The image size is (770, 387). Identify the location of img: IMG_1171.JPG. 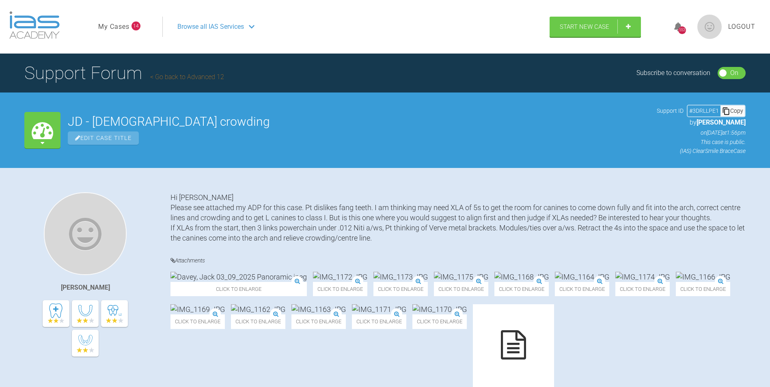
(379, 309).